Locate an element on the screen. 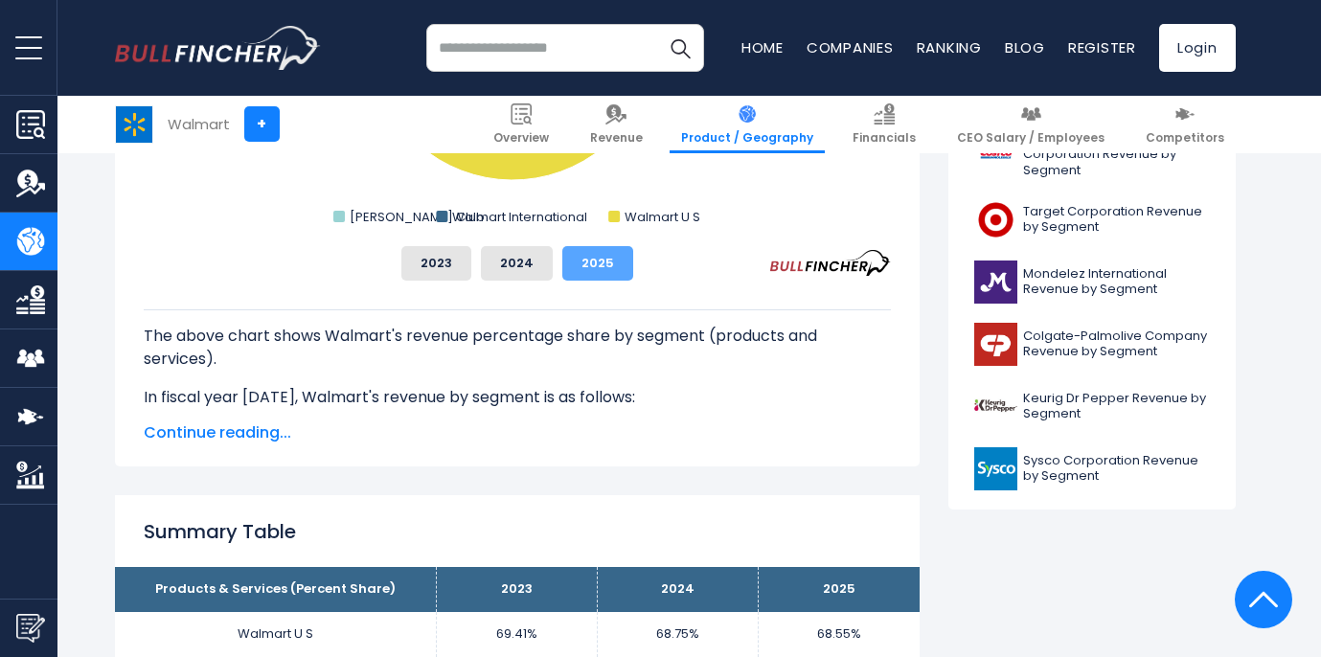 Image resolution: width=1321 pixels, height=657 pixels. a: Target Corporation Revenue by Segment is located at coordinates (1092, 219).